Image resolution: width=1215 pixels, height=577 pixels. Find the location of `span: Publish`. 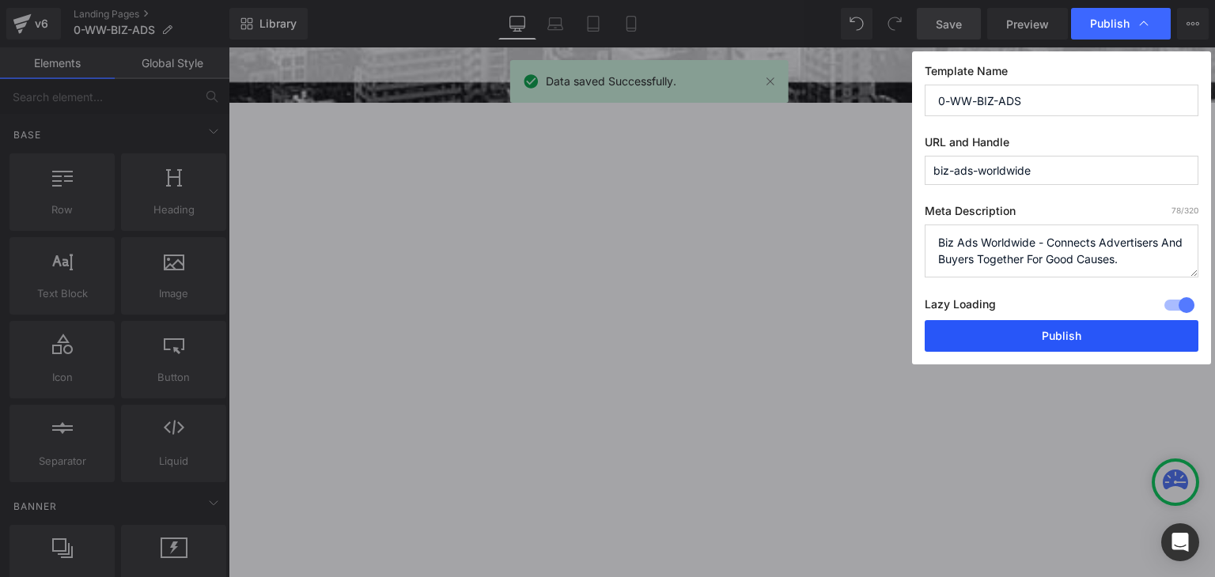

span: Publish is located at coordinates (1110, 24).